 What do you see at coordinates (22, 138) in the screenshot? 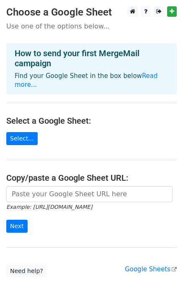
I see `a: Select...` at bounding box center [22, 138].